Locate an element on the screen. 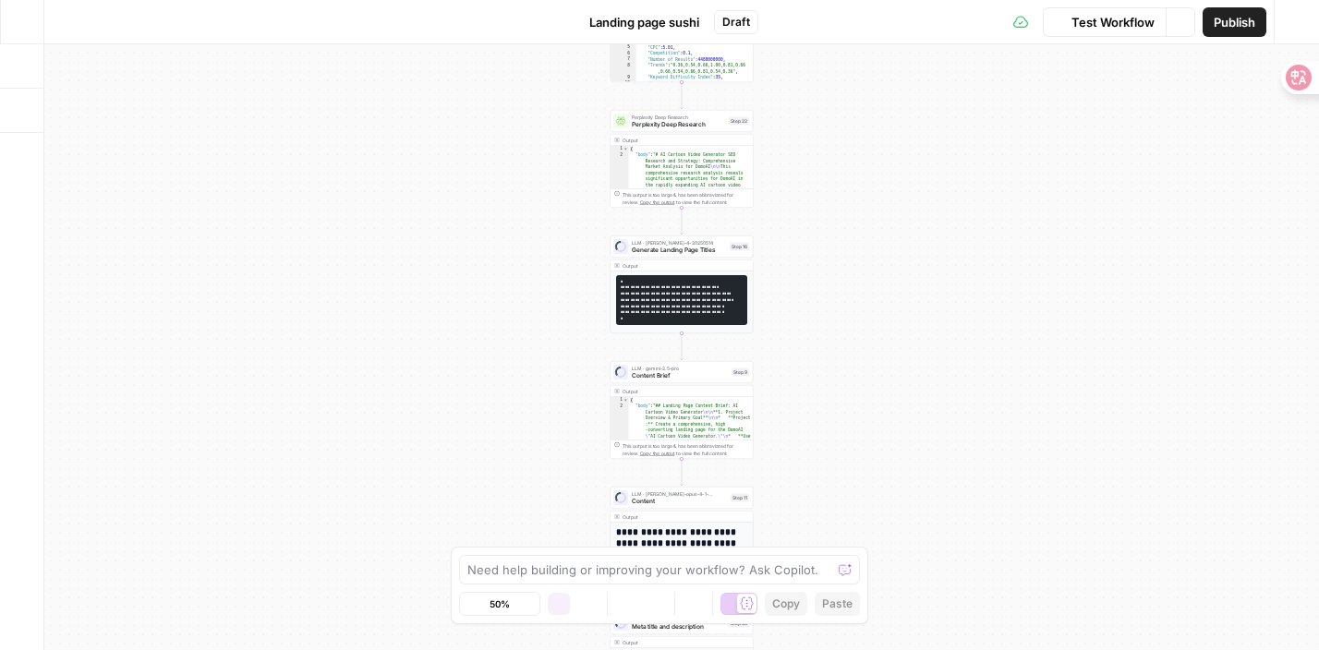  span: Content is located at coordinates (679, 501).